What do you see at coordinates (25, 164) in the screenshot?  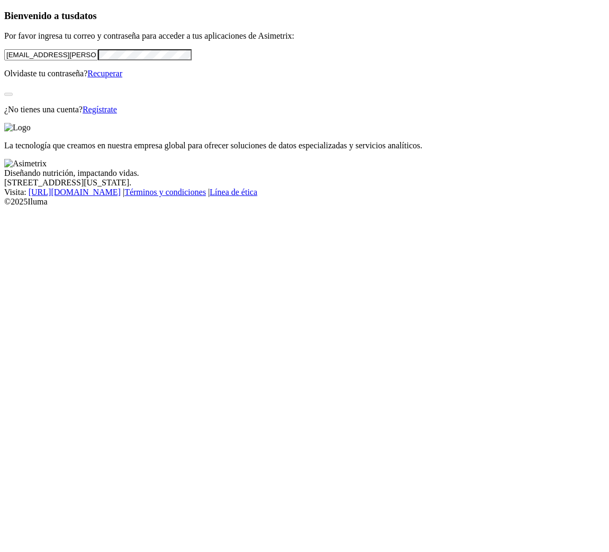 I see `img: Asimetrix` at bounding box center [25, 164].